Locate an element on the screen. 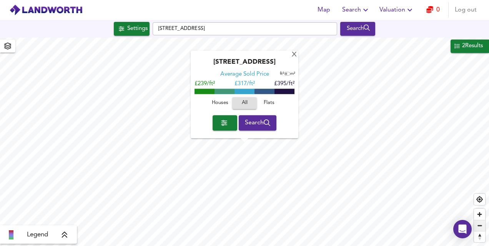  span: £395/ft² is located at coordinates (284, 84).